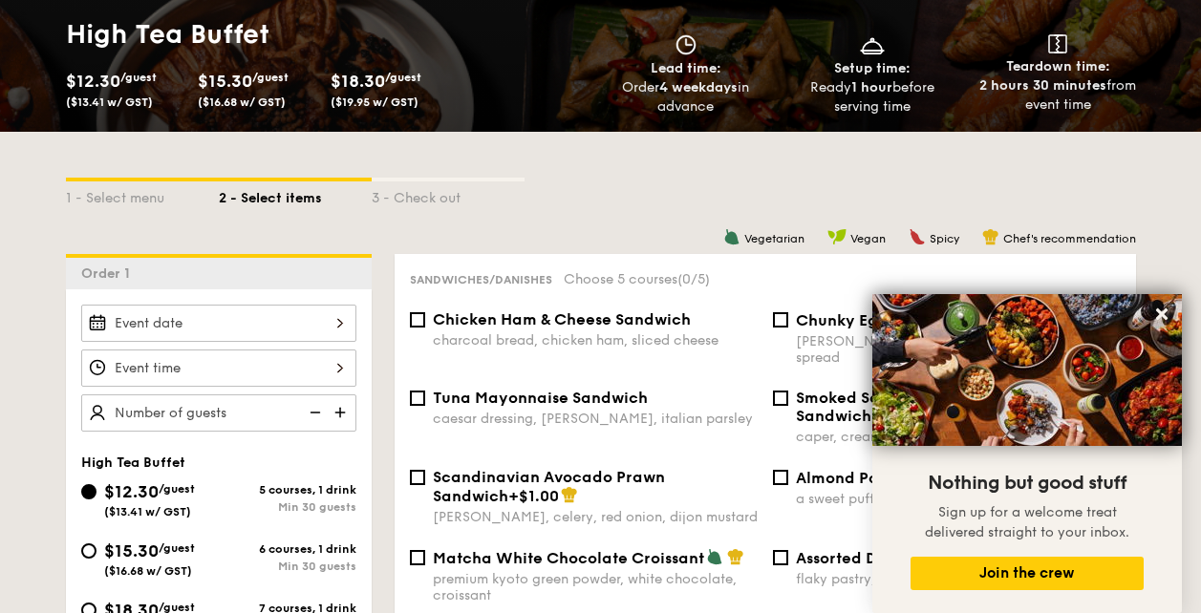 Image resolution: width=1201 pixels, height=613 pixels. I want to click on span: Smoked Salmon Cream Cheese Sandwich, so click(916, 407).